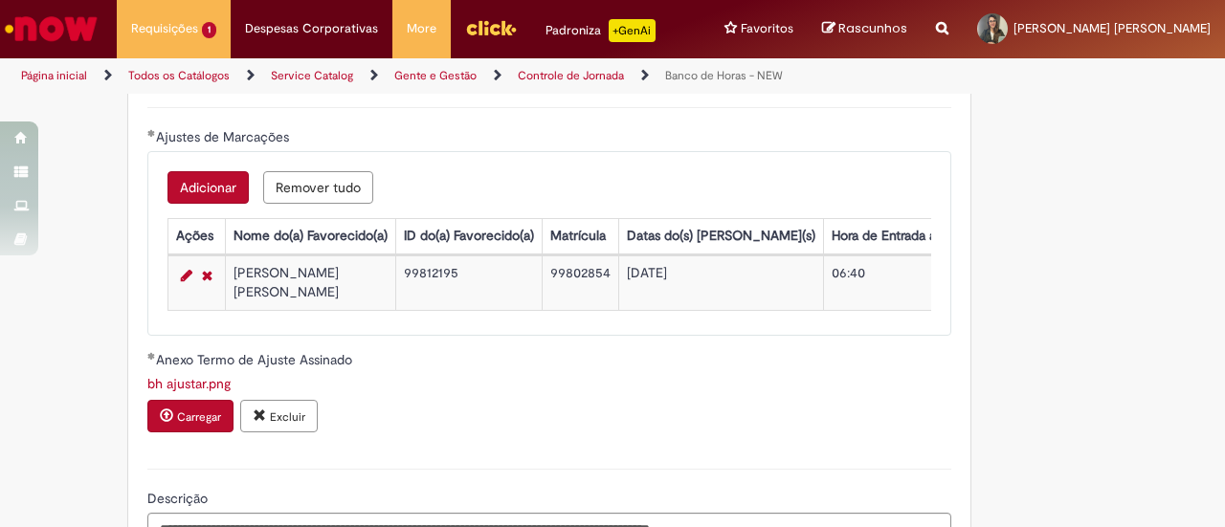 This screenshot has width=1225, height=527. I want to click on a: Todos os Catálogos, so click(179, 76).